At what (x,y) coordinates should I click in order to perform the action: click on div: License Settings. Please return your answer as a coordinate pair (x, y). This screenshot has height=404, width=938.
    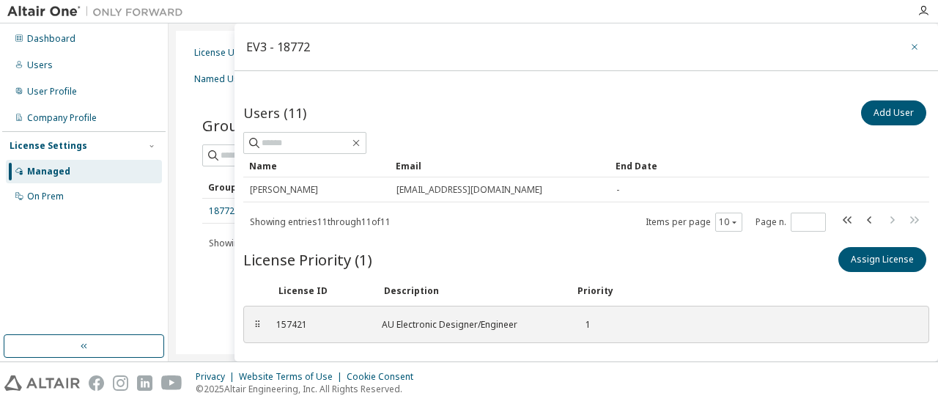
    Looking at the image, I should click on (48, 146).